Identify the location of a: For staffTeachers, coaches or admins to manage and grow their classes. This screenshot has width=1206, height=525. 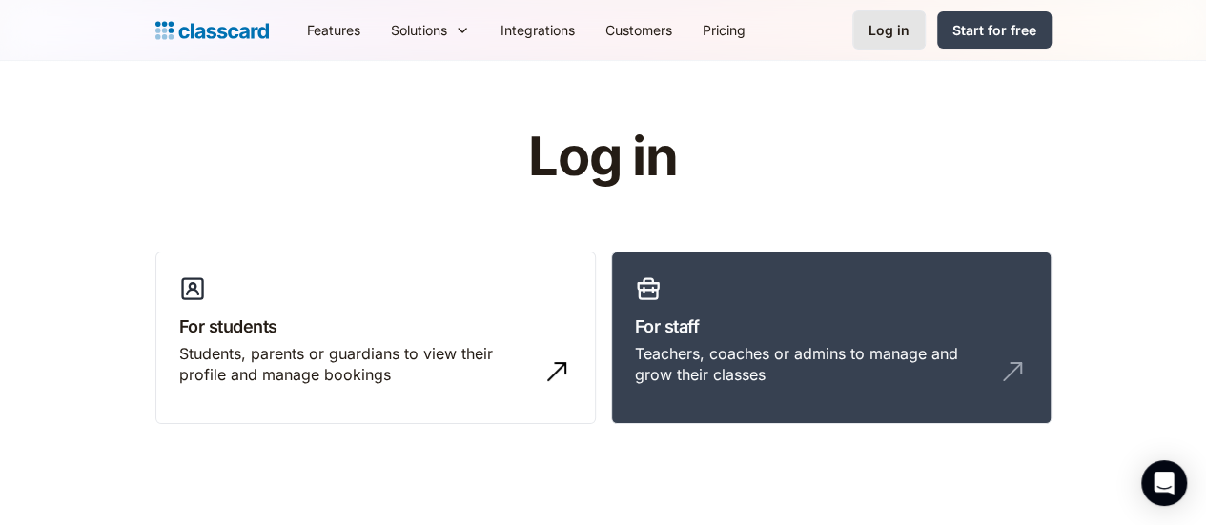
(831, 338).